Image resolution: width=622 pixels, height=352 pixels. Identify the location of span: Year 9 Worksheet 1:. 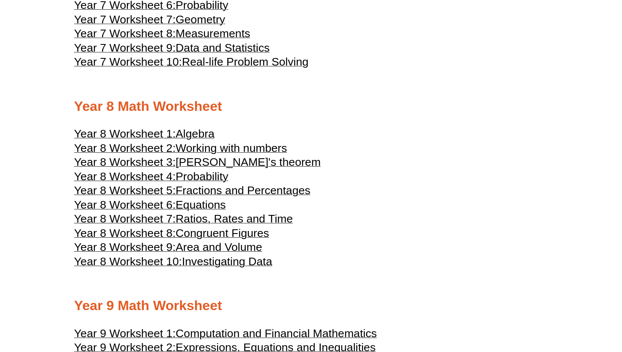
(125, 333).